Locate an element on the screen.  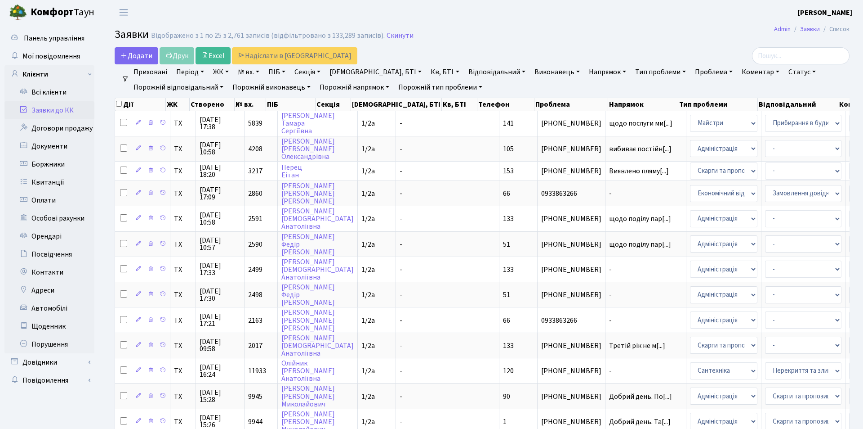
a: Автомобілі is located at coordinates (49, 308).